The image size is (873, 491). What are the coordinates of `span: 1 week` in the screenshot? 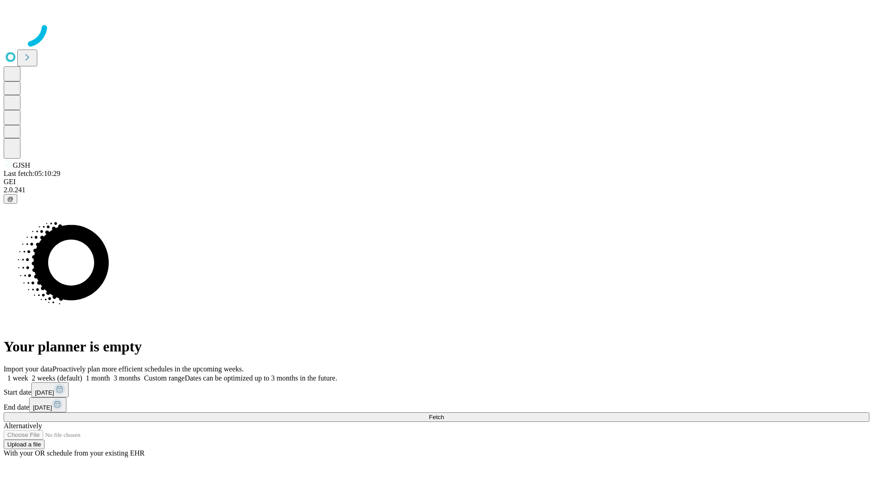 It's located at (18, 378).